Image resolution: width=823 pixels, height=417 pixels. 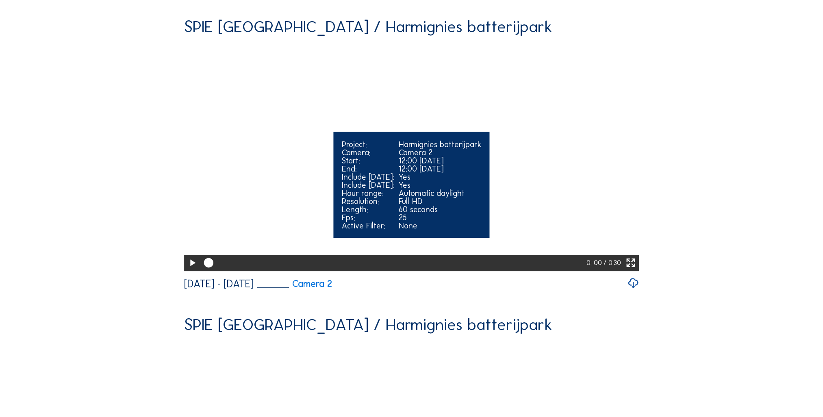 What do you see at coordinates (368, 169) in the screenshot?
I see `div: End:` at bounding box center [368, 169].